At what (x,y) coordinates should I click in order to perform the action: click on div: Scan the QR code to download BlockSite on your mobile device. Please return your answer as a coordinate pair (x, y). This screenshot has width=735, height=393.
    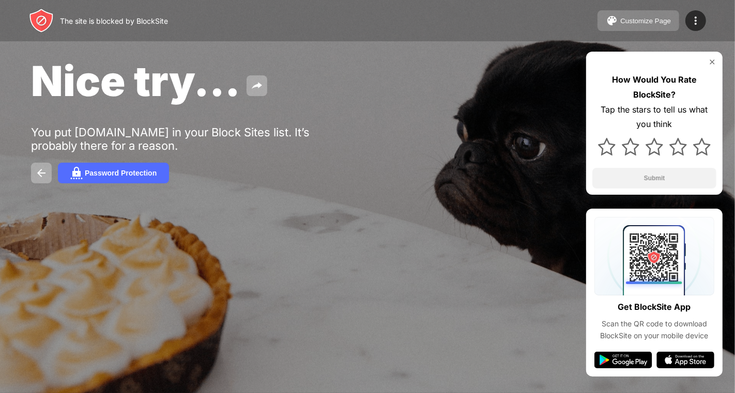
    Looking at the image, I should click on (654, 330).